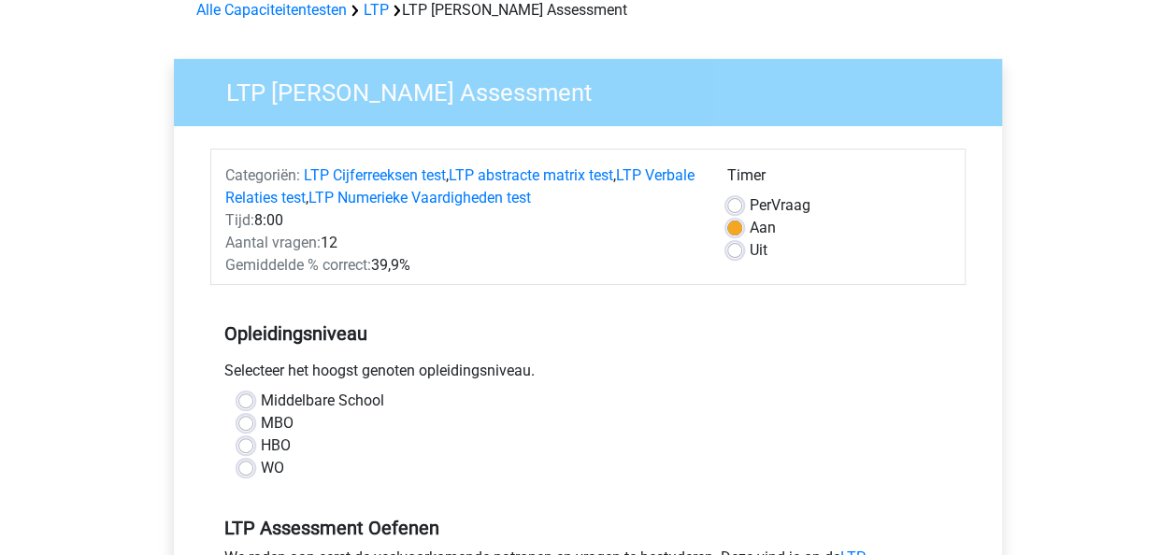 This screenshot has width=1175, height=555. What do you see at coordinates (271, 9) in the screenshot?
I see `a: Alle Capaciteitentesten` at bounding box center [271, 9].